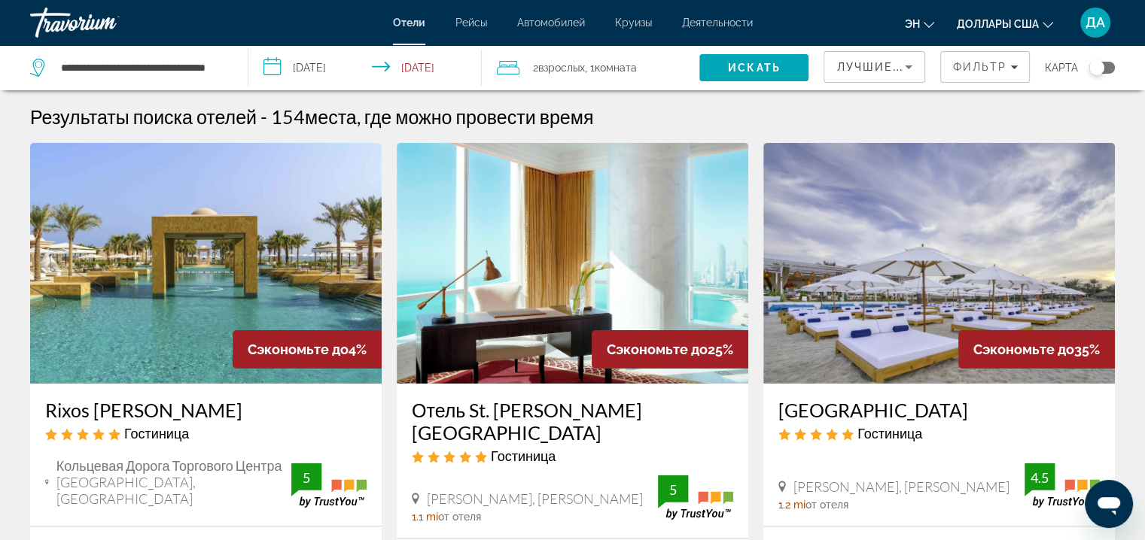 The height and width of the screenshot is (540, 1145). I want to click on a: Radisson Blu Hotel & Resort Abu Dhabi Corniche, so click(939, 263).